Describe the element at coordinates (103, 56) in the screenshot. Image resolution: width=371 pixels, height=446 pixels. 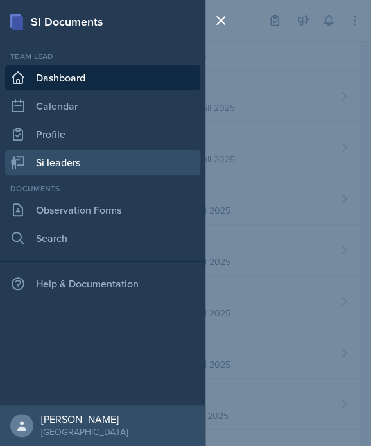
I see `div: Team lead` at that location.